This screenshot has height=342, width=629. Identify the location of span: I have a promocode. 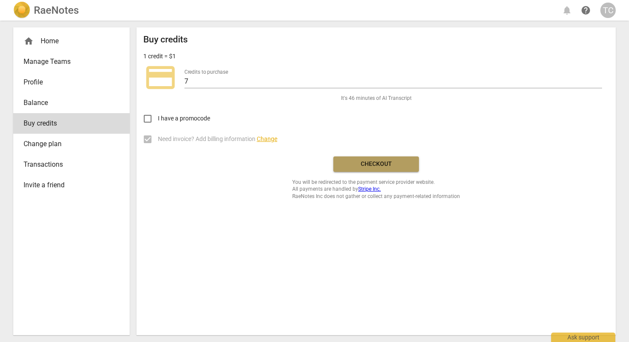
(184, 118).